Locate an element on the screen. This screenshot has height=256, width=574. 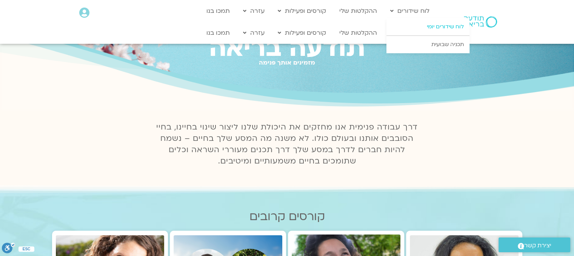
a: יצירת קשר is located at coordinates (535, 245).